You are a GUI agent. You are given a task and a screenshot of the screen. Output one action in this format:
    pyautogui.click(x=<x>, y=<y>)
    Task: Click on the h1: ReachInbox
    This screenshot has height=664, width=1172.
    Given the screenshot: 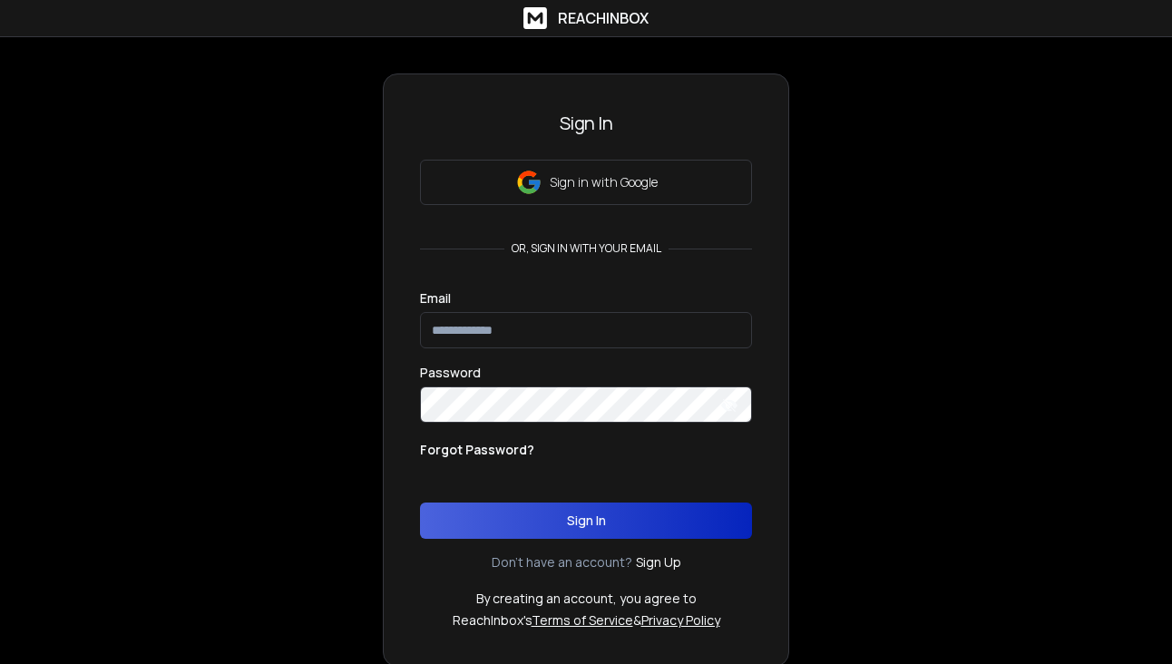 What is the action you would take?
    pyautogui.click(x=603, y=18)
    